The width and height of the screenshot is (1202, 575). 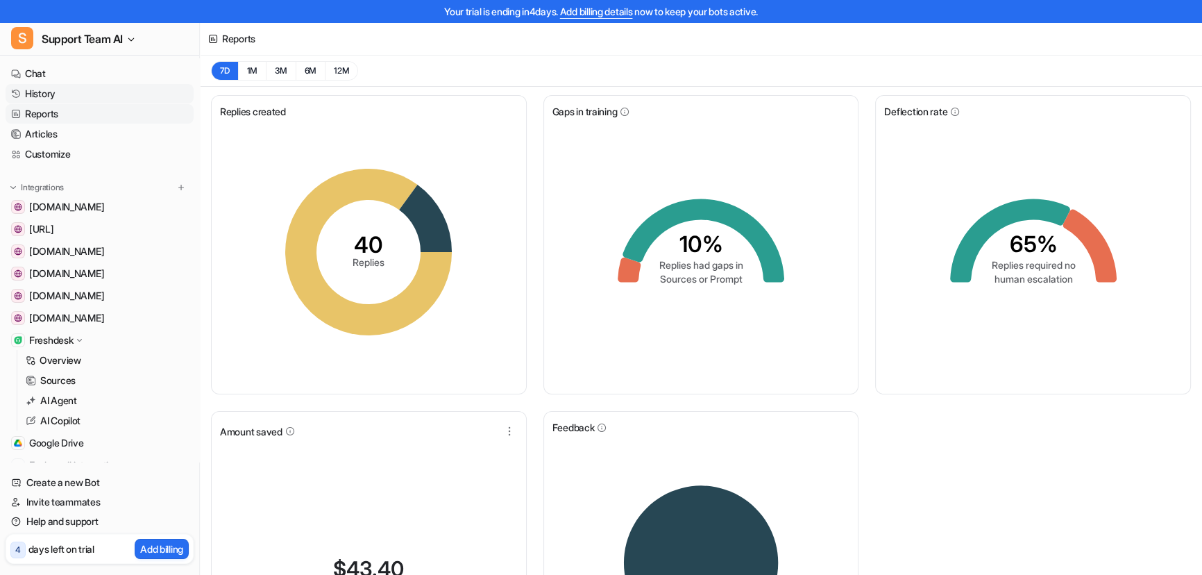 I want to click on a: AI Copilot, so click(x=107, y=421).